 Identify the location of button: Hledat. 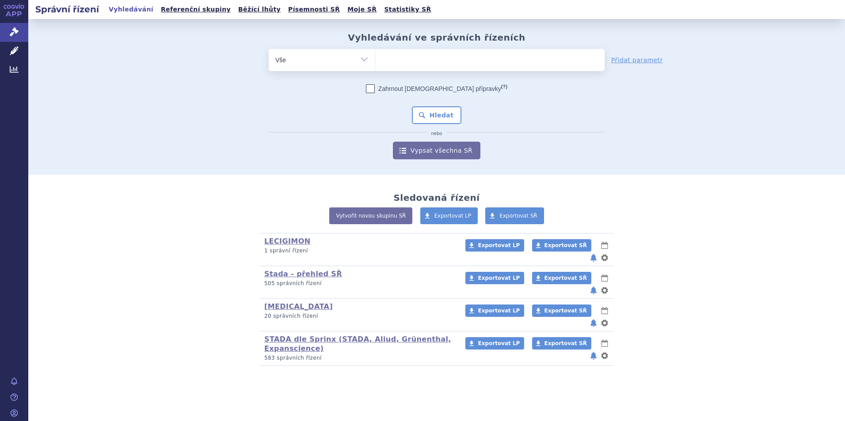
(437, 115).